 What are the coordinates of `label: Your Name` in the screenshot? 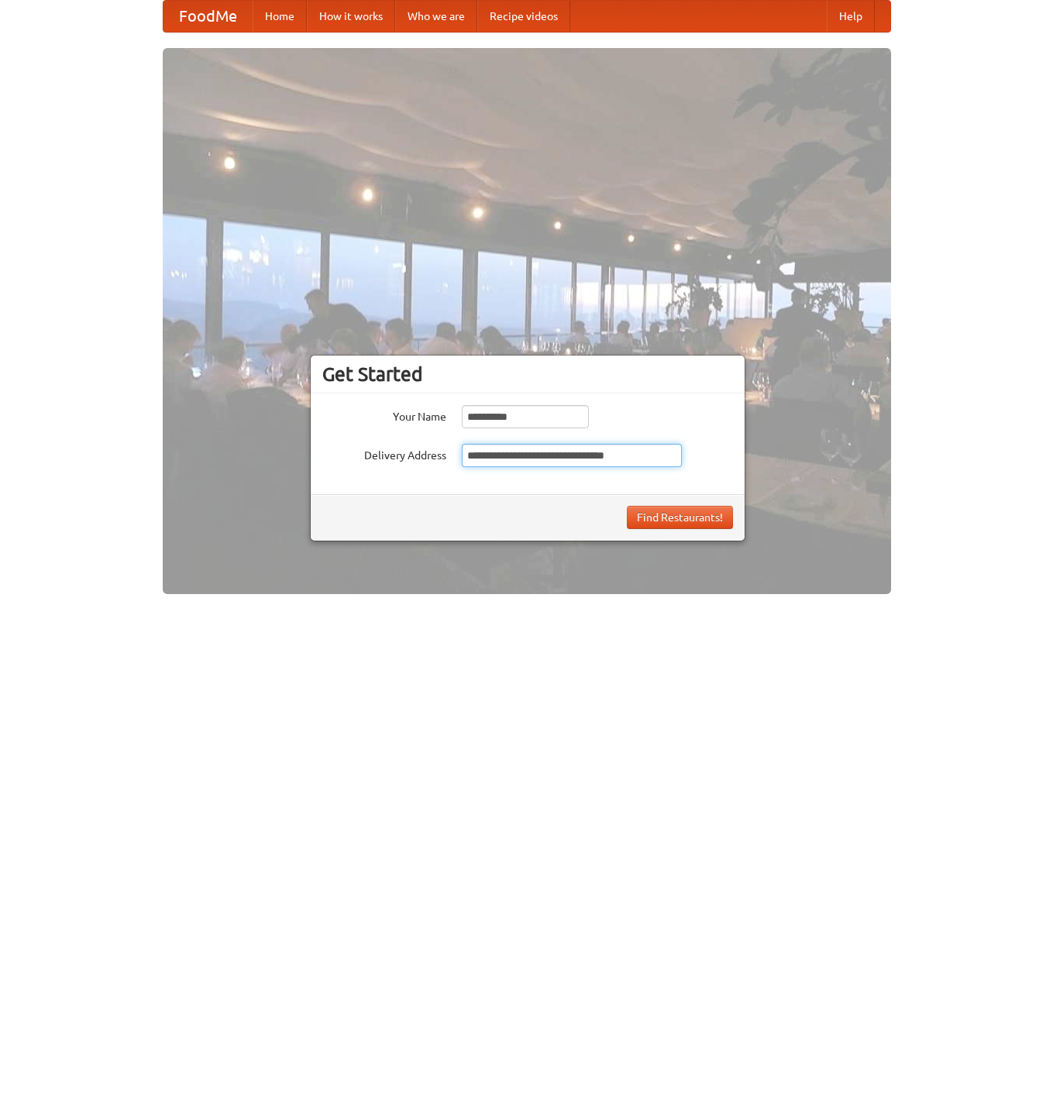 It's located at (384, 415).